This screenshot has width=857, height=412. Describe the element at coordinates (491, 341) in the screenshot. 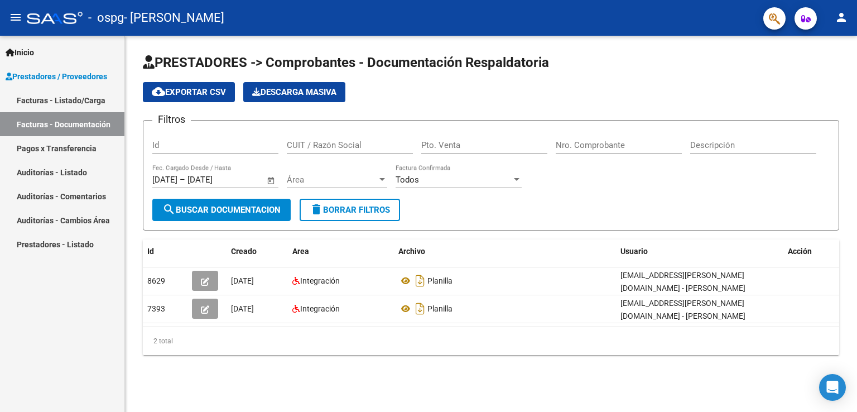

I see `div: 2 total` at that location.